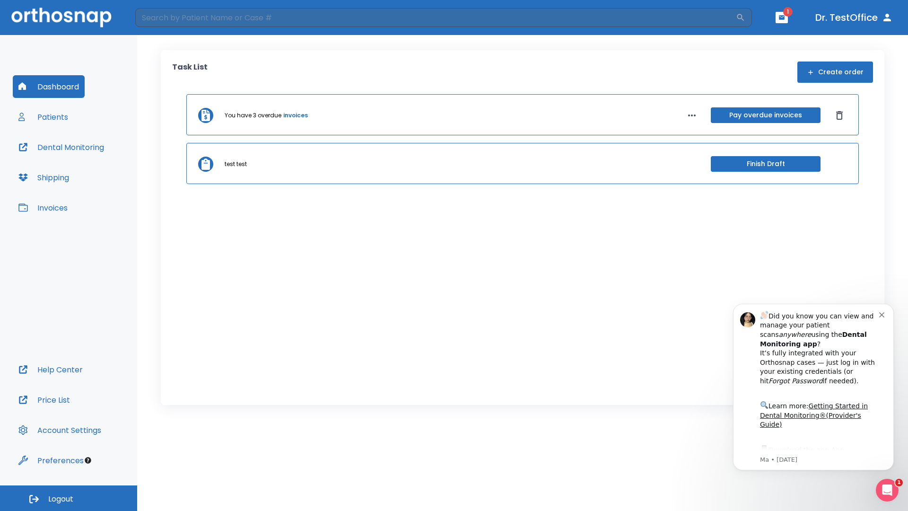  Describe the element at coordinates (83, 165) in the screenshot. I see `a: App Store` at that location.